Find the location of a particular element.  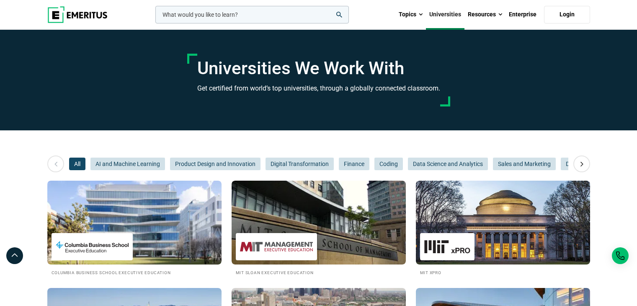

span: Data Science and Analytics is located at coordinates (448, 164).